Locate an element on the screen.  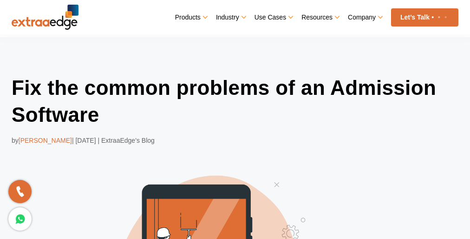
a: Use Cases is located at coordinates (273, 17).